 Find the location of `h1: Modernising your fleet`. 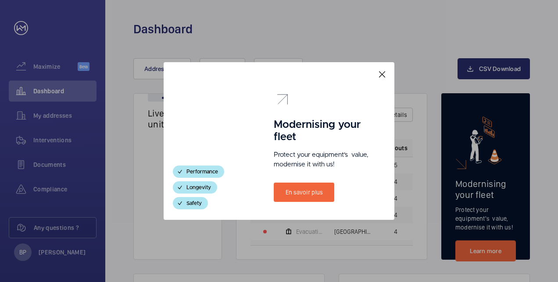

h1: Modernising your fleet is located at coordinates (322, 131).